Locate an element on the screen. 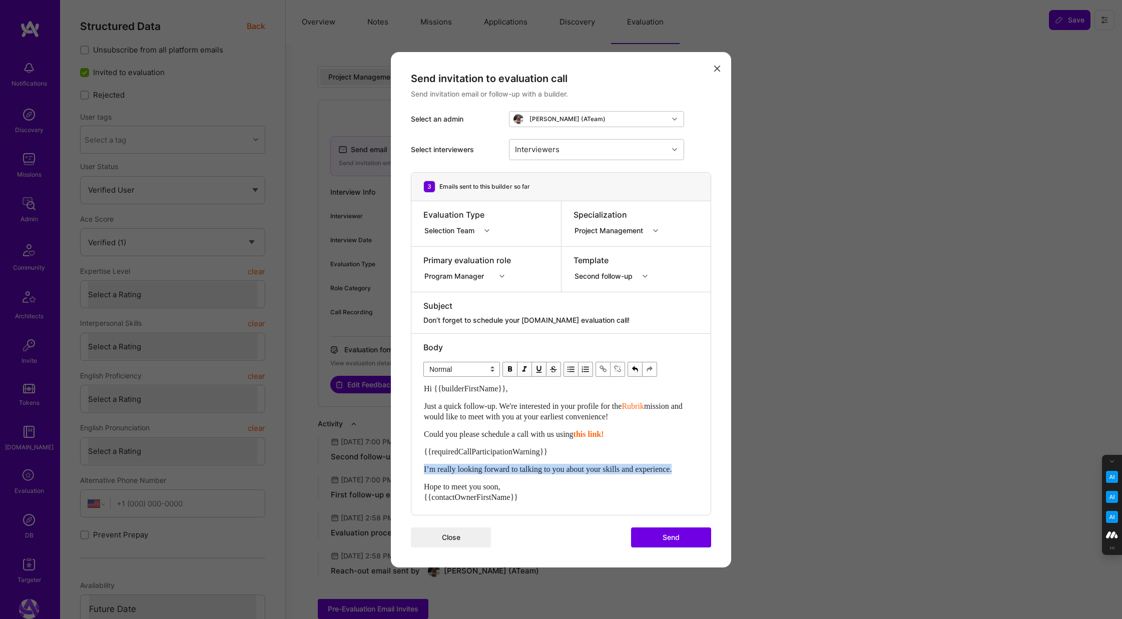 The width and height of the screenshot is (1122, 619). img: User Avatar is located at coordinates (519, 119).